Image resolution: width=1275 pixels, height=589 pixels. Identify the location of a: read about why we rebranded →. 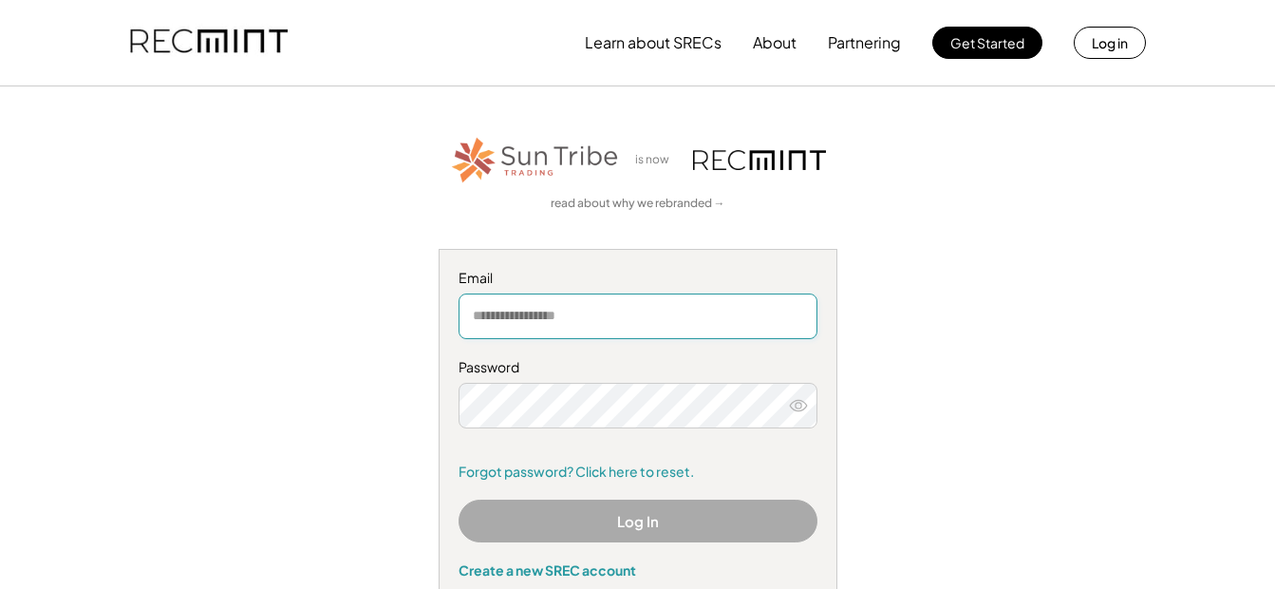
(638, 203).